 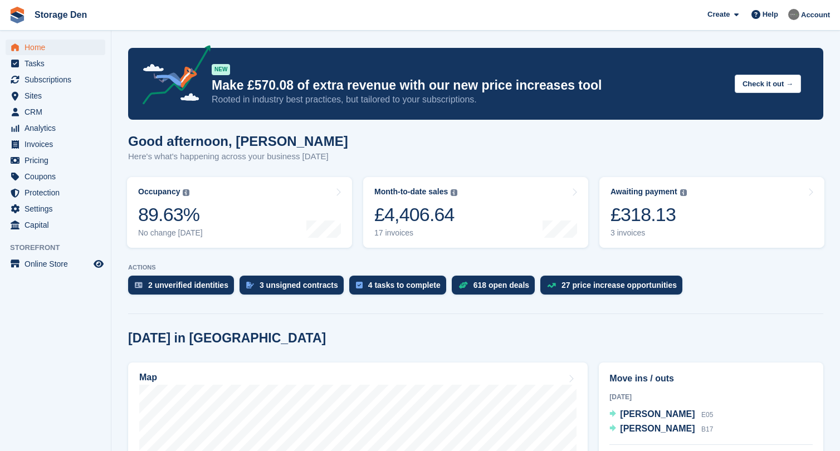 What do you see at coordinates (58, 209) in the screenshot?
I see `span: Settings` at bounding box center [58, 209].